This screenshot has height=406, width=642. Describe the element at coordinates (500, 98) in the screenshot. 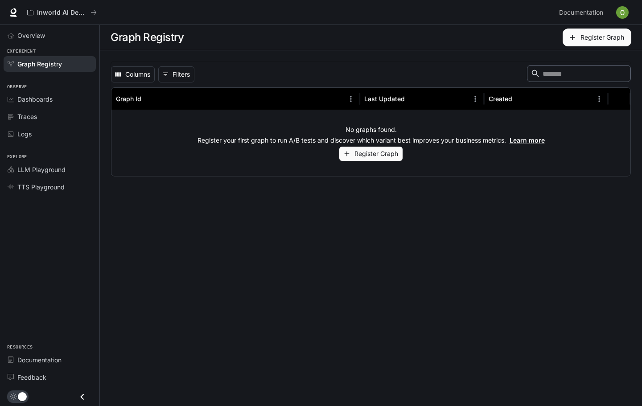

I see `div: Created` at that location.